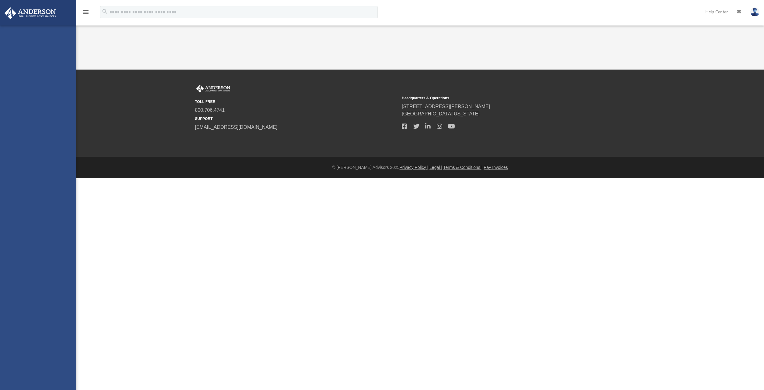  What do you see at coordinates (755, 12) in the screenshot?
I see `img: User Pic` at bounding box center [755, 12].